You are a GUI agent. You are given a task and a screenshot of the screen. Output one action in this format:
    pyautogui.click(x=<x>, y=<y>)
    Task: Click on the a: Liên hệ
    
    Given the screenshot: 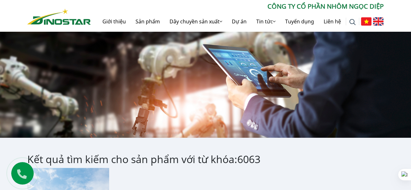 What is the action you would take?
    pyautogui.click(x=332, y=22)
    